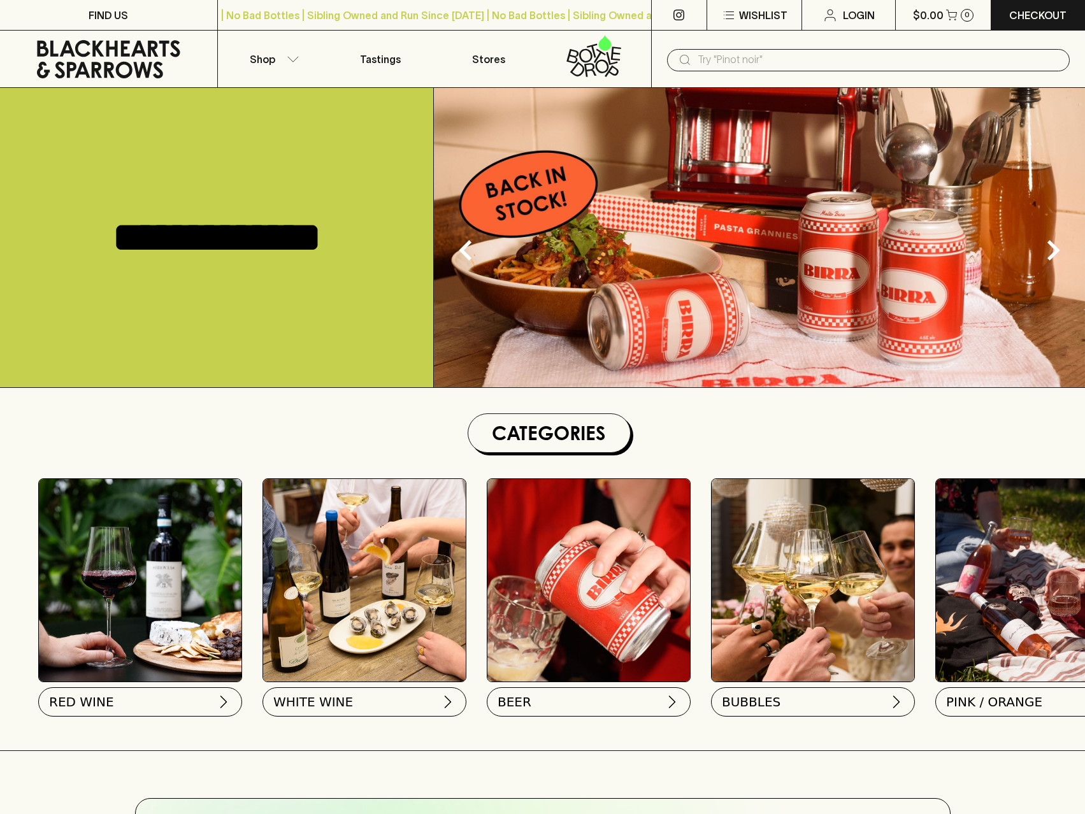 This screenshot has height=814, width=1085. Describe the element at coordinates (813, 702) in the screenshot. I see `button: BUBBLES` at that location.